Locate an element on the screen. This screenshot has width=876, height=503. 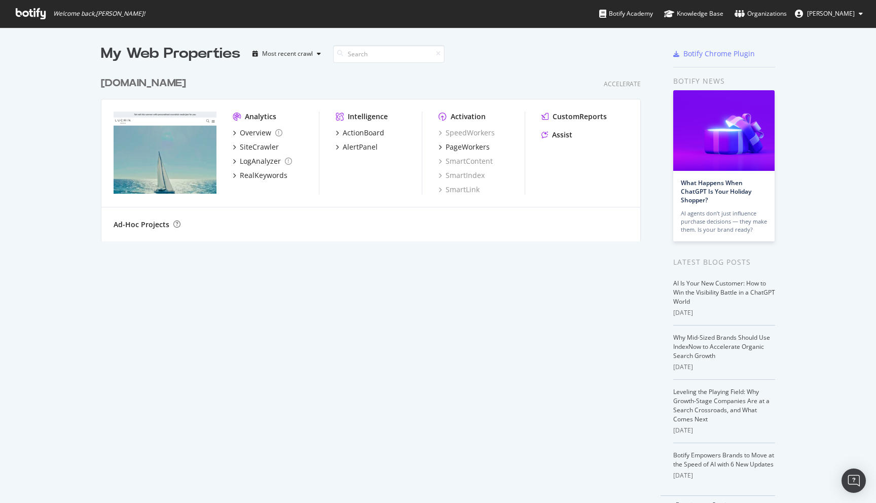
div: Botify Academy is located at coordinates (626, 14).